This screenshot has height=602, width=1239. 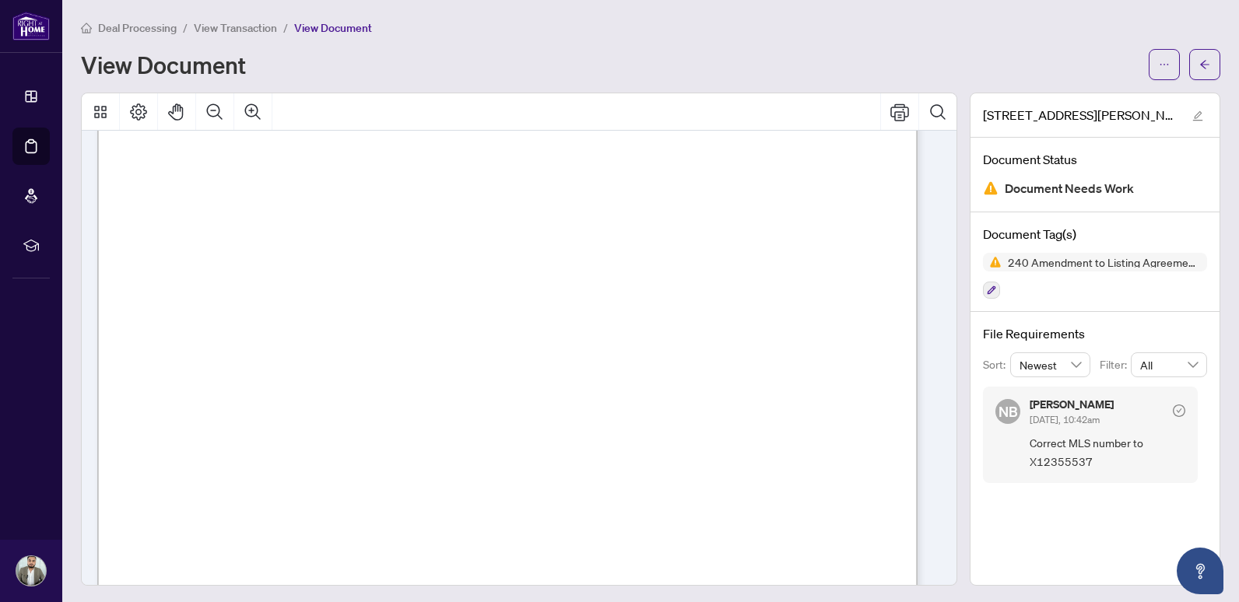 What do you see at coordinates (1051, 365) in the screenshot?
I see `span: Newest` at bounding box center [1051, 365].